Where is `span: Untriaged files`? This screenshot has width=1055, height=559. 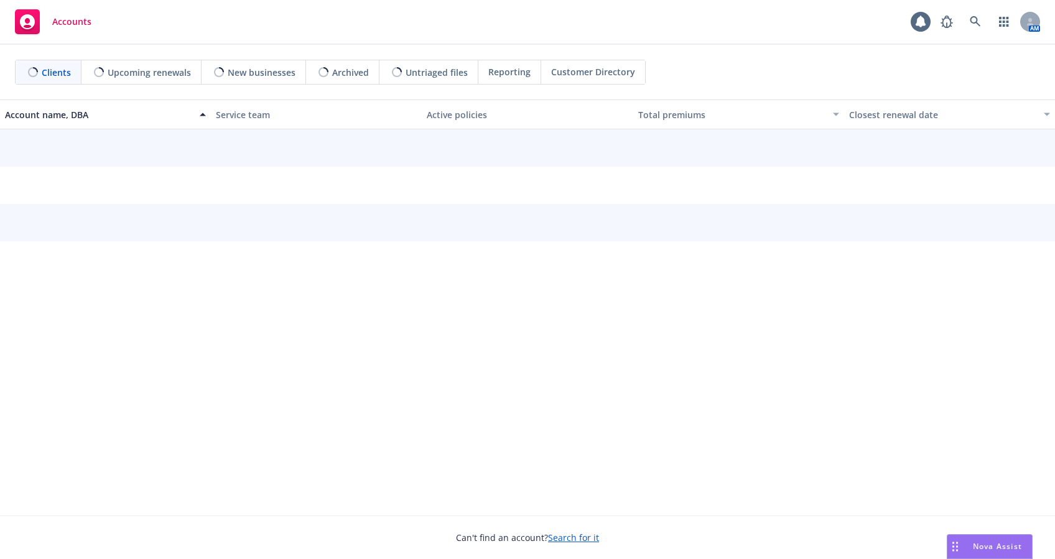
span: Untriaged files is located at coordinates (437, 72).